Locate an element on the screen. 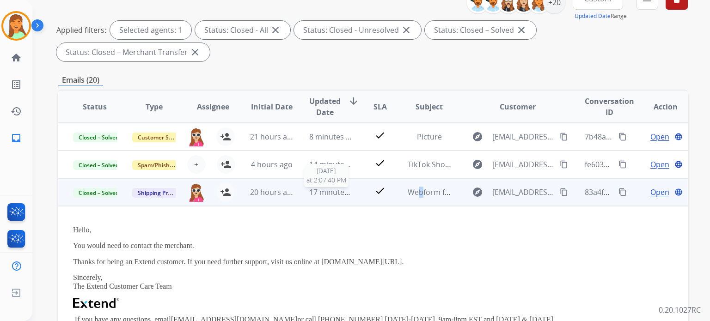 The height and width of the screenshot is (321, 710). span: 14 minutes ago is located at coordinates (336, 165).